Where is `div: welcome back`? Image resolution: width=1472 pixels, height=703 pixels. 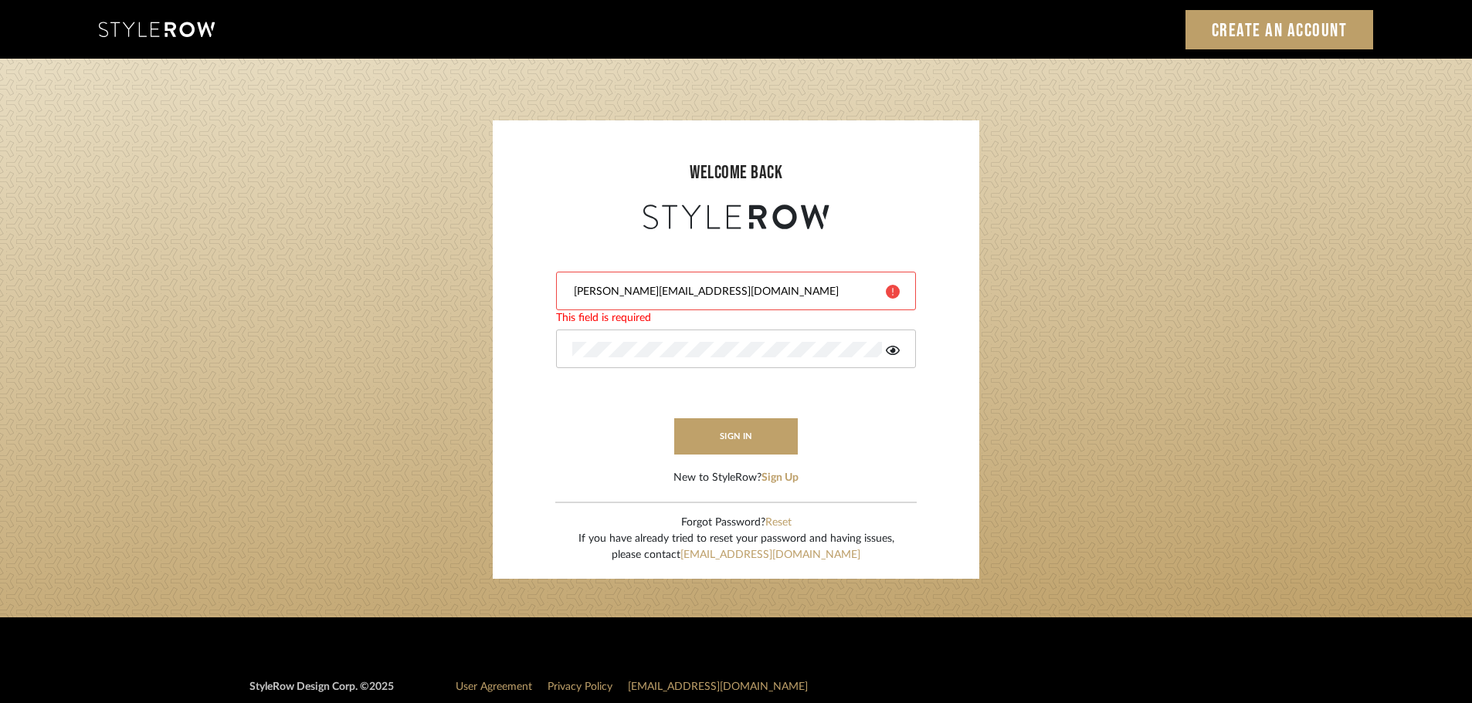
div: welcome back is located at coordinates (736, 173).